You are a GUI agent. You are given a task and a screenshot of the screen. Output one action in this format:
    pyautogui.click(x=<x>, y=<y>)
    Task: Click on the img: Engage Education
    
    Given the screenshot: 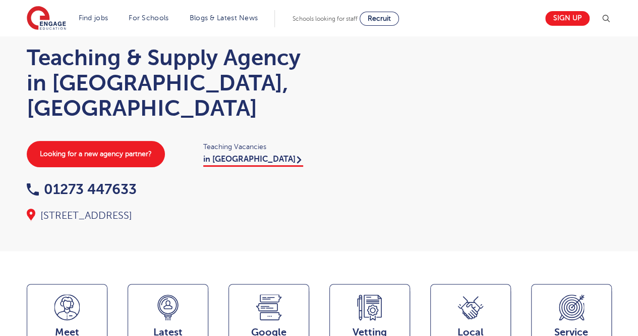 What is the action you would take?
    pyautogui.click(x=46, y=19)
    